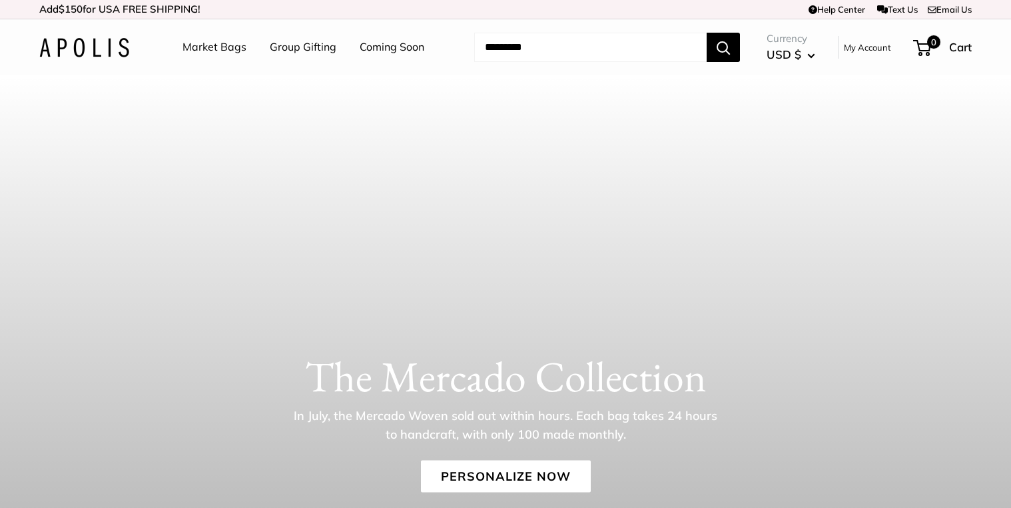 The width and height of the screenshot is (1011, 508). What do you see at coordinates (791, 39) in the screenshot?
I see `span: Currency` at bounding box center [791, 39].